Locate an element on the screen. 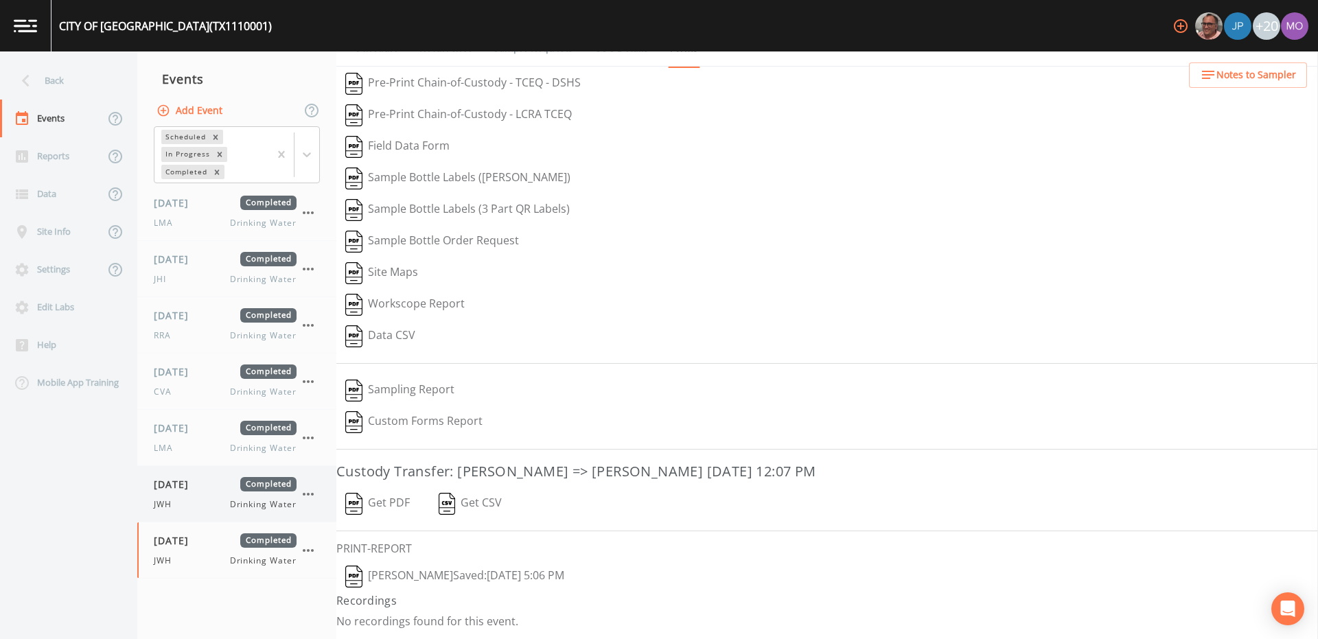 Image resolution: width=1318 pixels, height=639 pixels. div: Scheduled is located at coordinates (185, 137).